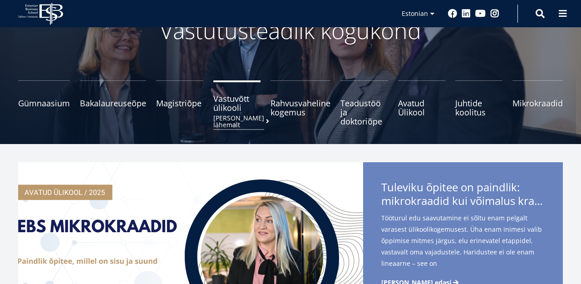 This screenshot has width=581, height=284. What do you see at coordinates (237, 103) in the screenshot?
I see `span: Vastuvõtt ülikooli` at bounding box center [237, 103].